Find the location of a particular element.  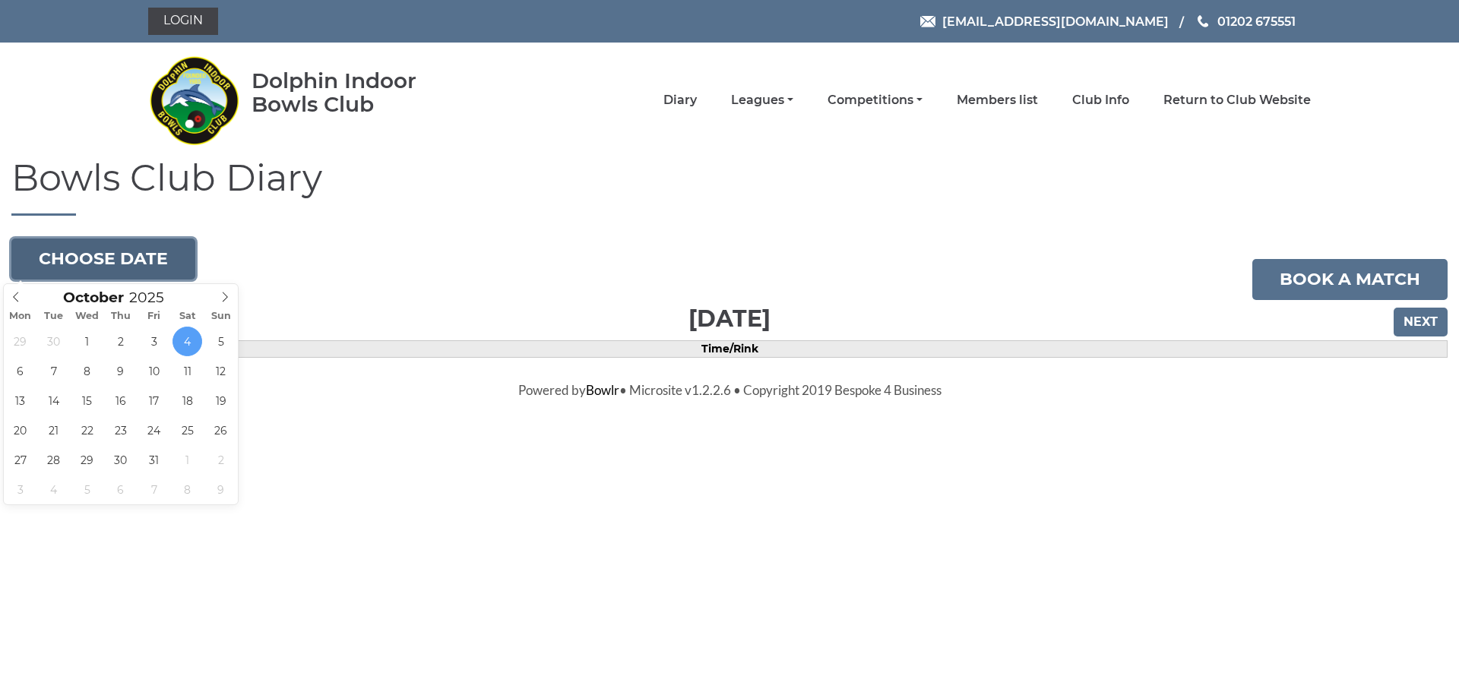

span: Fri is located at coordinates (154, 316).